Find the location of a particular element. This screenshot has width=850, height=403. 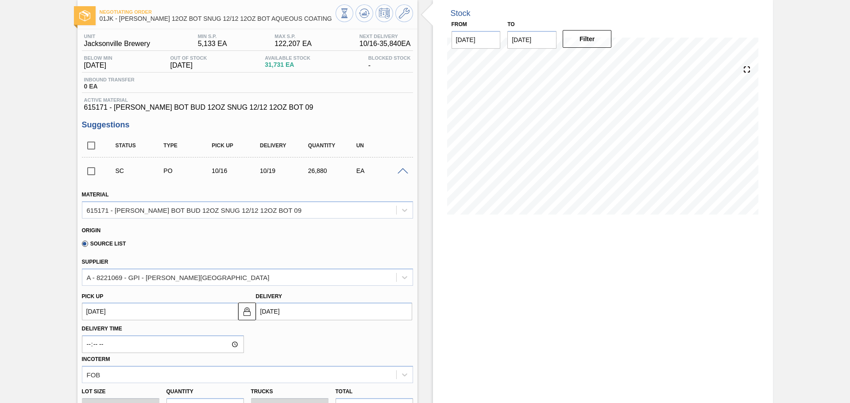

div: 10/19/2025 is located at coordinates (284, 171).